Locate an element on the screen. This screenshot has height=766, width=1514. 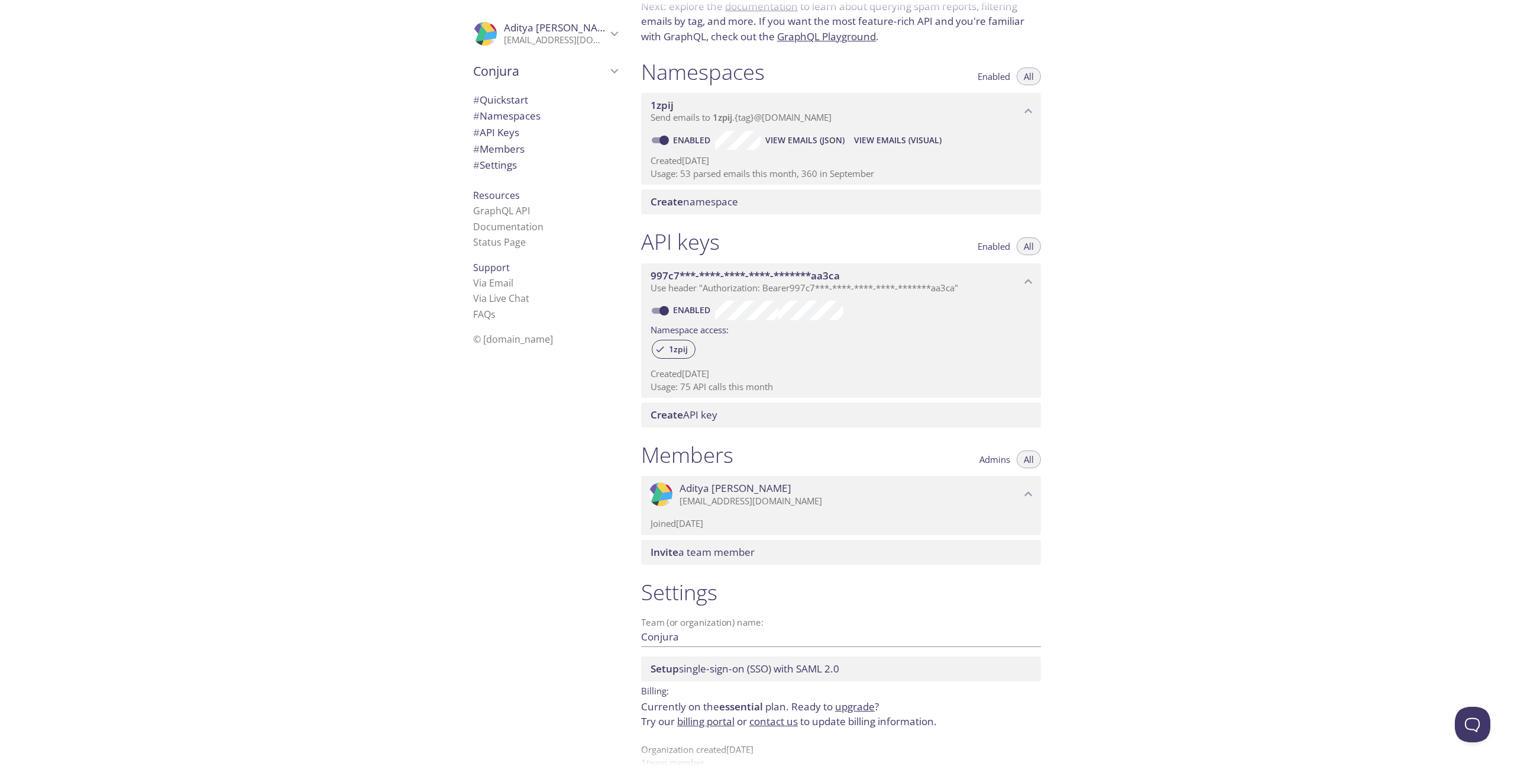
button: View Emails (JSON) is located at coordinates (805, 140).